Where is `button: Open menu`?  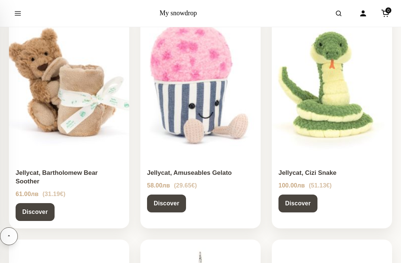 button: Open menu is located at coordinates (18, 13).